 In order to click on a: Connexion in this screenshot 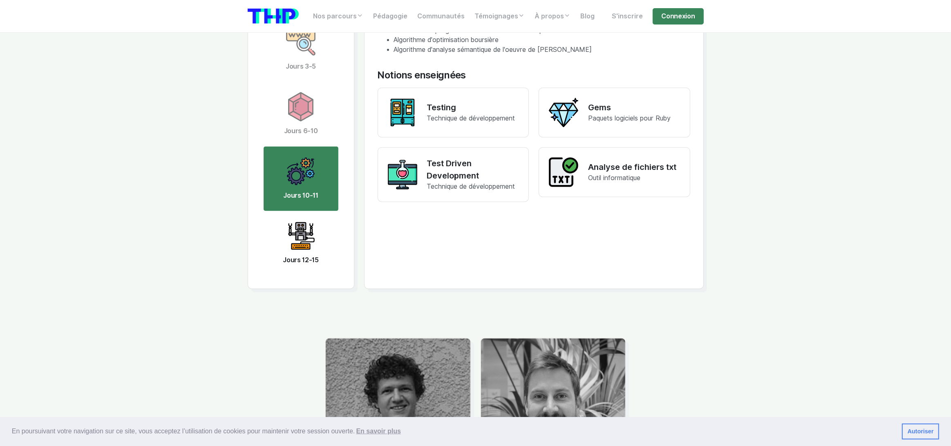, I will do `click(678, 16)`.